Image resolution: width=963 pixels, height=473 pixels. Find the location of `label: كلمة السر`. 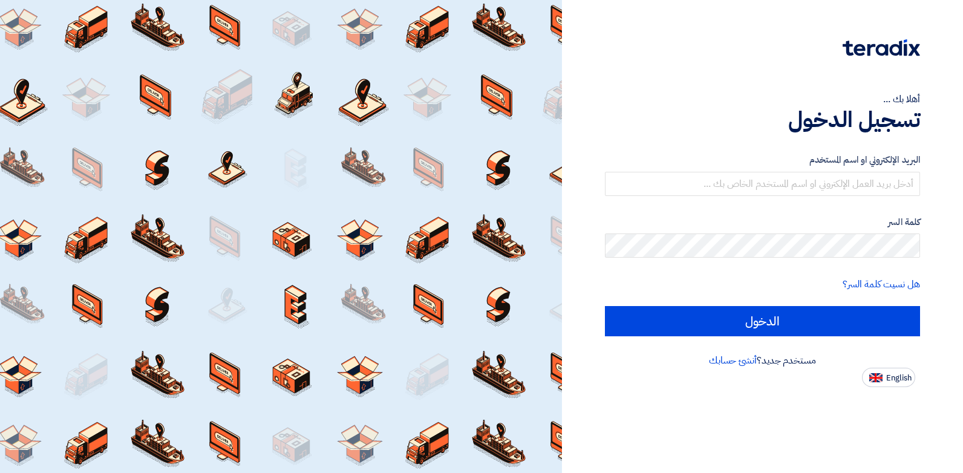

label: كلمة السر is located at coordinates (762, 222).